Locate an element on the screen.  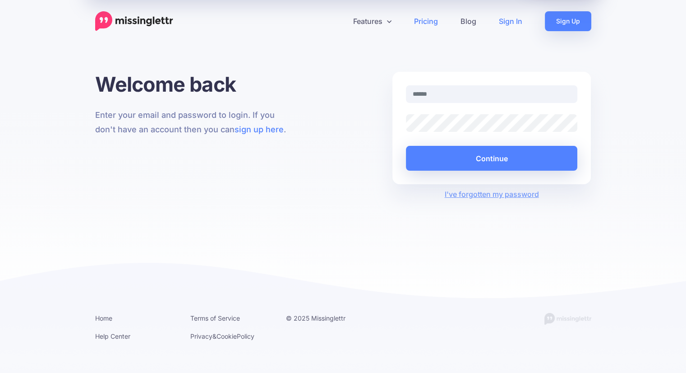
a: I've forgotten my password is located at coordinates (492, 194).